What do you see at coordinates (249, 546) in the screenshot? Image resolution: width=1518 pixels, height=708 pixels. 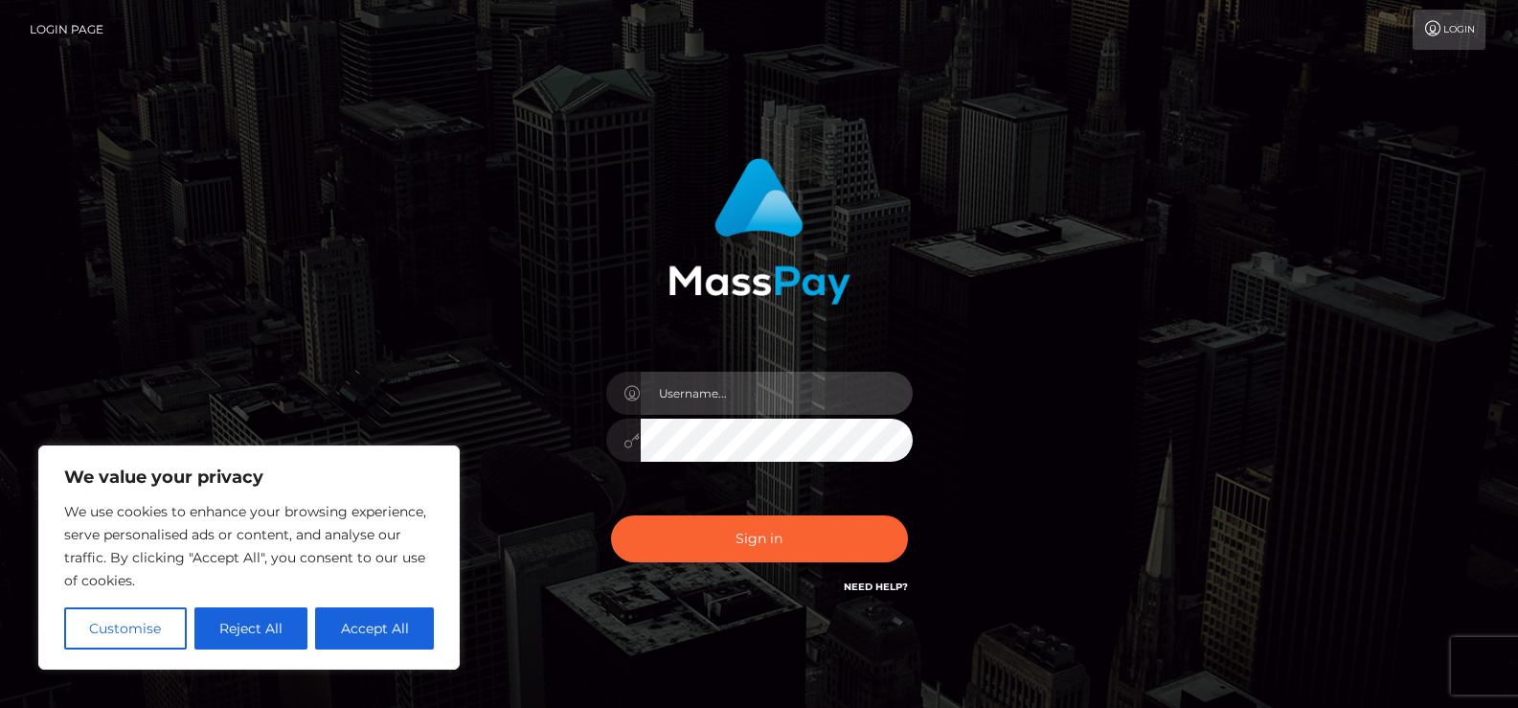 I see `p: We use cookies to enhance your browsing experience, serve personalised ads or content, and analys...` at bounding box center [249, 546].